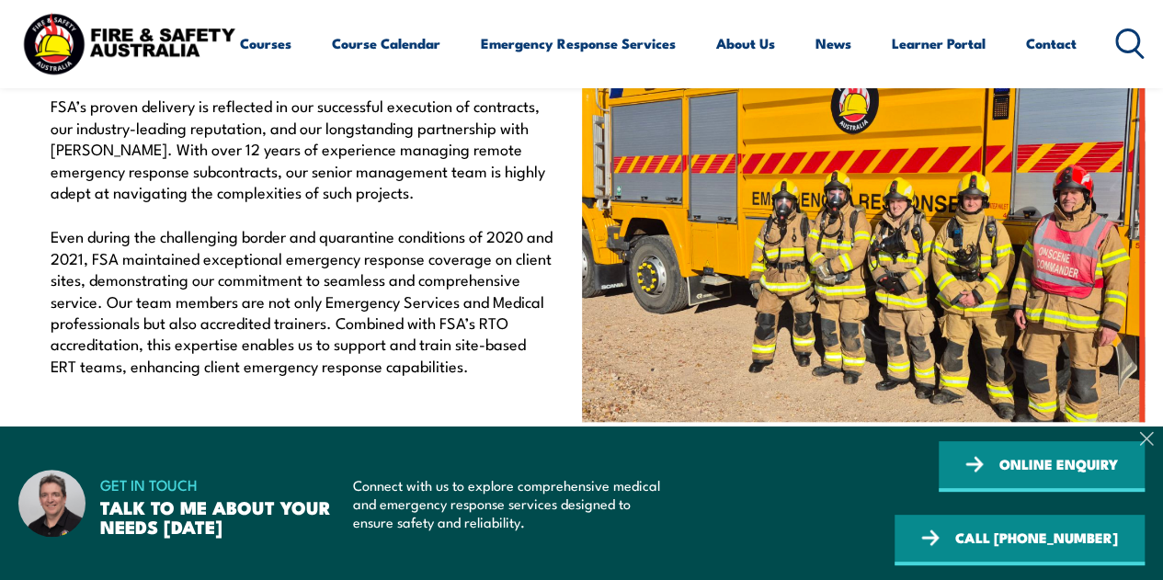  Describe the element at coordinates (219, 484) in the screenshot. I see `span: GET IN TOUCH` at that location.